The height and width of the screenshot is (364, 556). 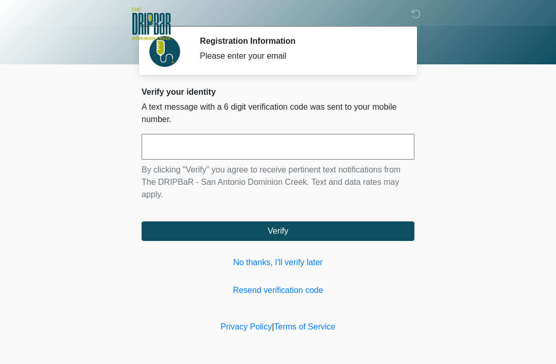 I want to click on a: Terms of Service, so click(x=304, y=326).